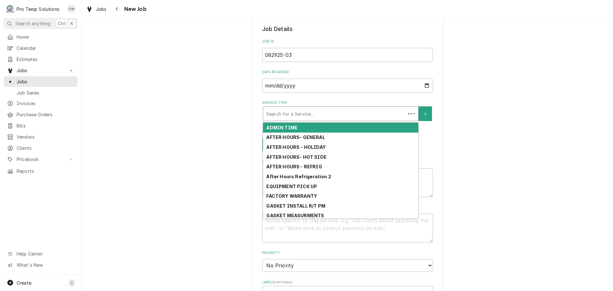 This screenshot has height=291, width=613. What do you see at coordinates (348, 81) in the screenshot?
I see `div: Date Received` at bounding box center [348, 81].